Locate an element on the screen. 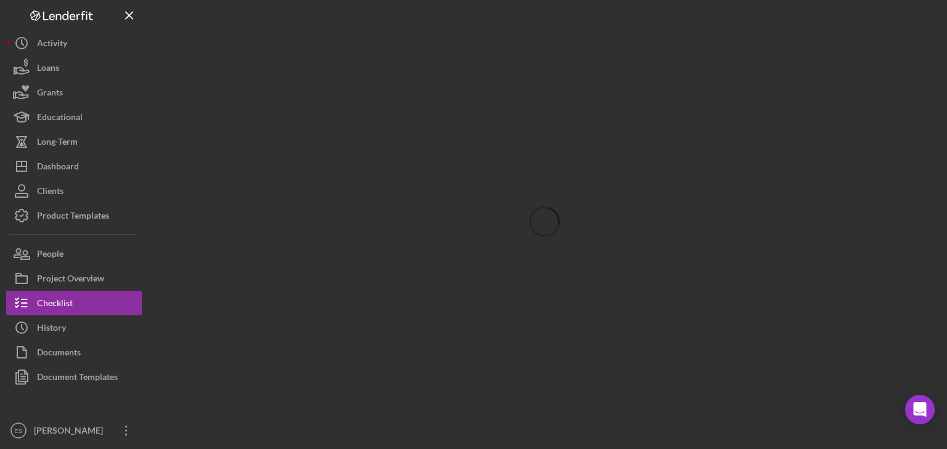 The image size is (947, 449). a: Long-Term is located at coordinates (74, 142).